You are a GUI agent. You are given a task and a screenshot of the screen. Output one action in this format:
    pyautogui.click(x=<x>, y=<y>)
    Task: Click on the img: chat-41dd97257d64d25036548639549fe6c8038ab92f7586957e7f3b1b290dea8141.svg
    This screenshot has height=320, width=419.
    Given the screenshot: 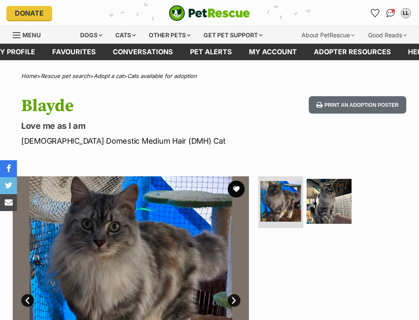 What is the action you would take?
    pyautogui.click(x=391, y=13)
    